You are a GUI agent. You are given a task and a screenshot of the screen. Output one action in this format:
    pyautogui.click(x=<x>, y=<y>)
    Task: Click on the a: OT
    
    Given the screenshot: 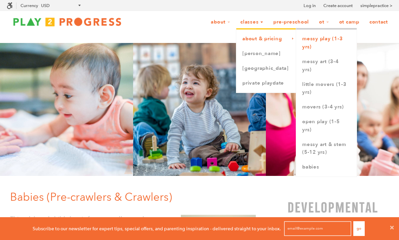 What is the action you would take?
    pyautogui.click(x=324, y=22)
    